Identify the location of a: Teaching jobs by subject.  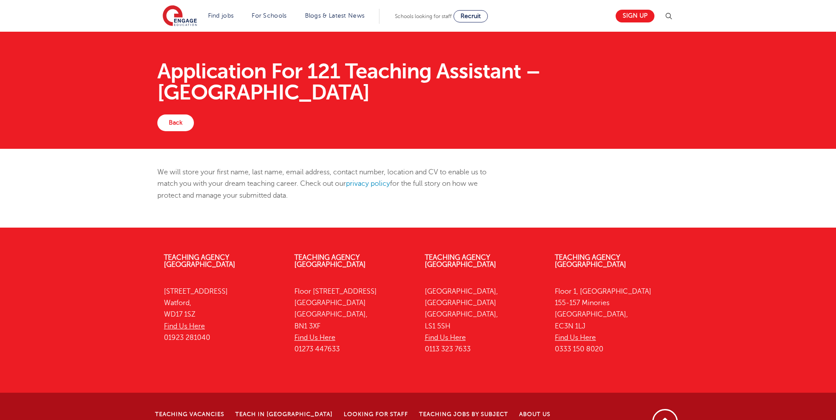
(464, 415).